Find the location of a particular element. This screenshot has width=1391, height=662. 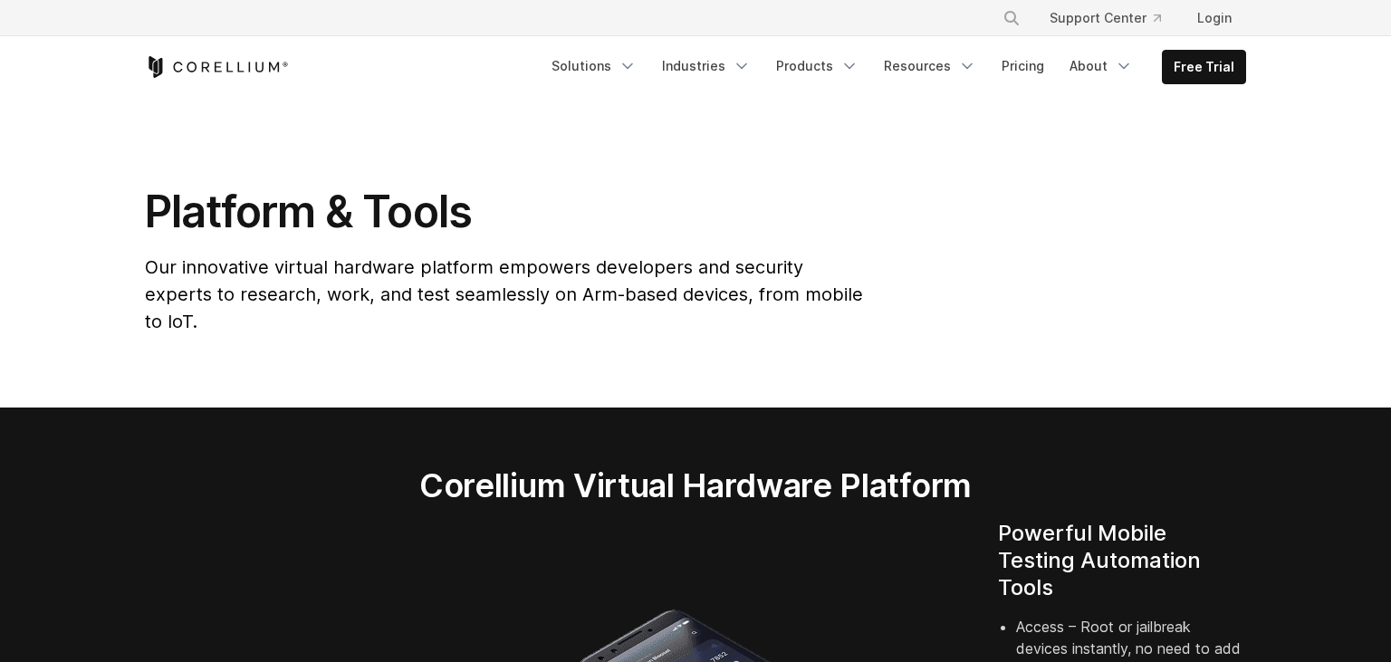

a: Free Trial is located at coordinates (1203, 67).